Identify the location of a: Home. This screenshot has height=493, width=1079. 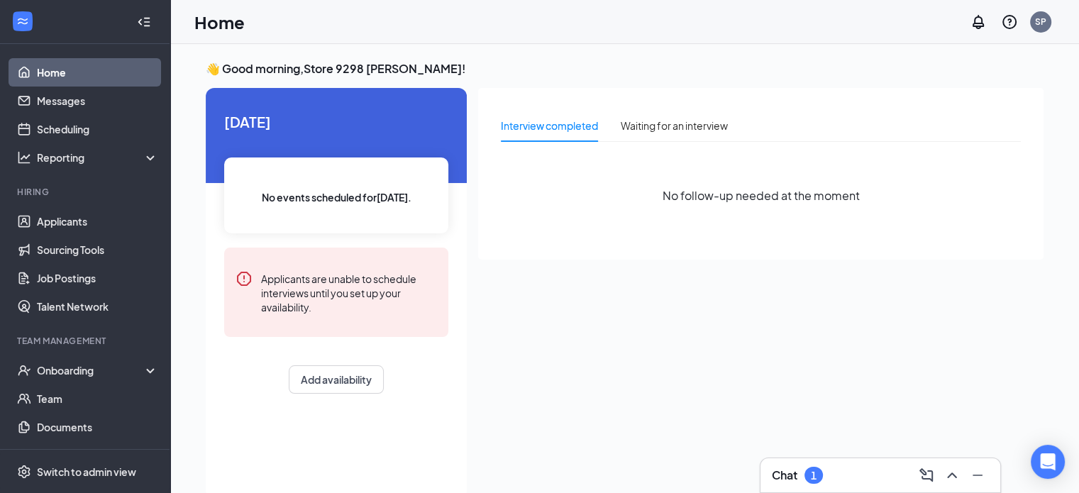
(97, 72).